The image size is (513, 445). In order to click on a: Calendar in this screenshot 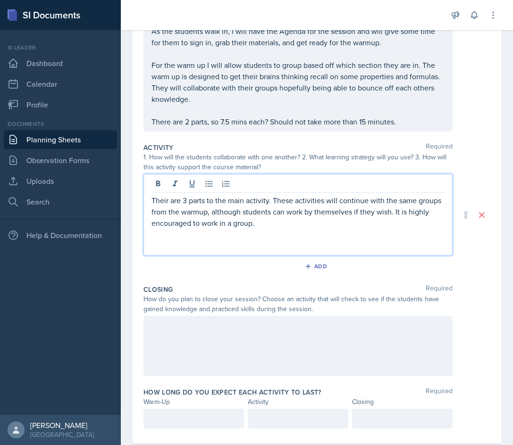, I will do `click(60, 84)`.